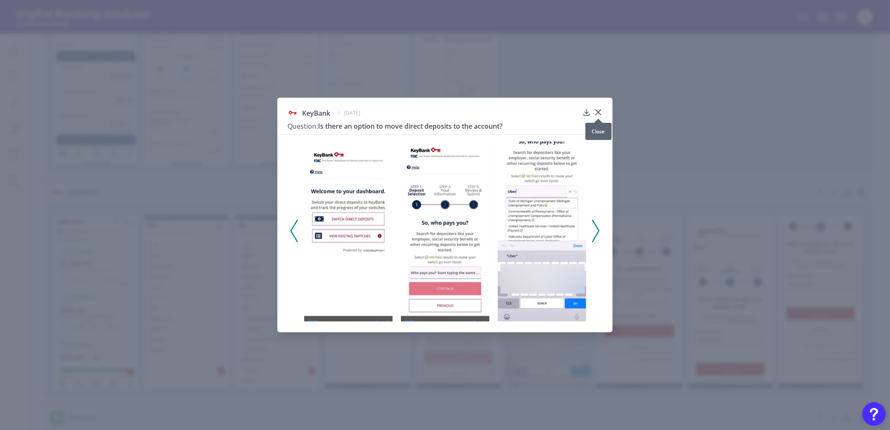 The height and width of the screenshot is (430, 890). What do you see at coordinates (316, 113) in the screenshot?
I see `span: KeyBank` at bounding box center [316, 113].